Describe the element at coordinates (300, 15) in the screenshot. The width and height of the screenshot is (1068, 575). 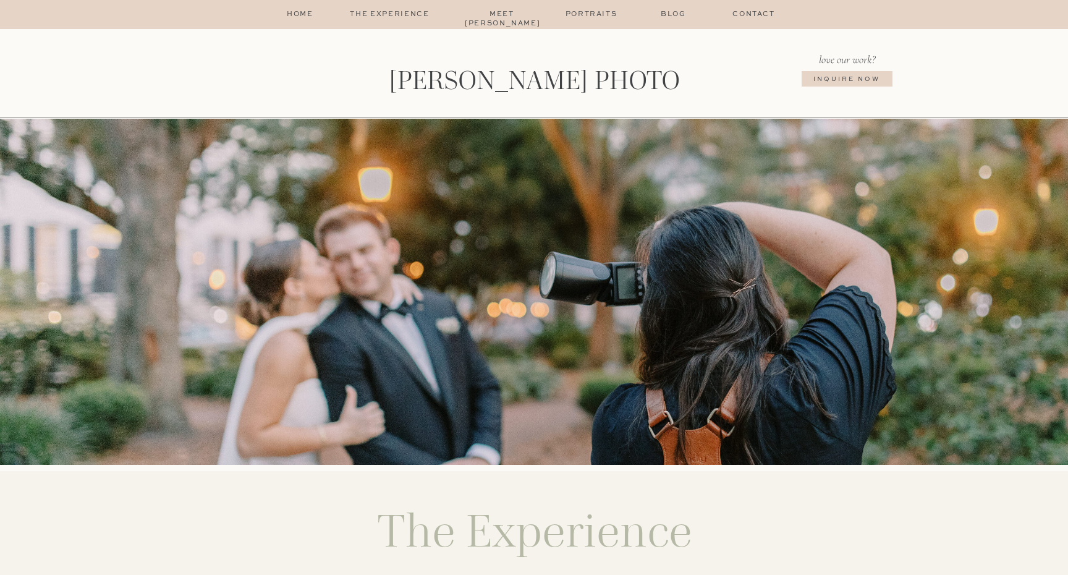
I see `p: home` at that location.